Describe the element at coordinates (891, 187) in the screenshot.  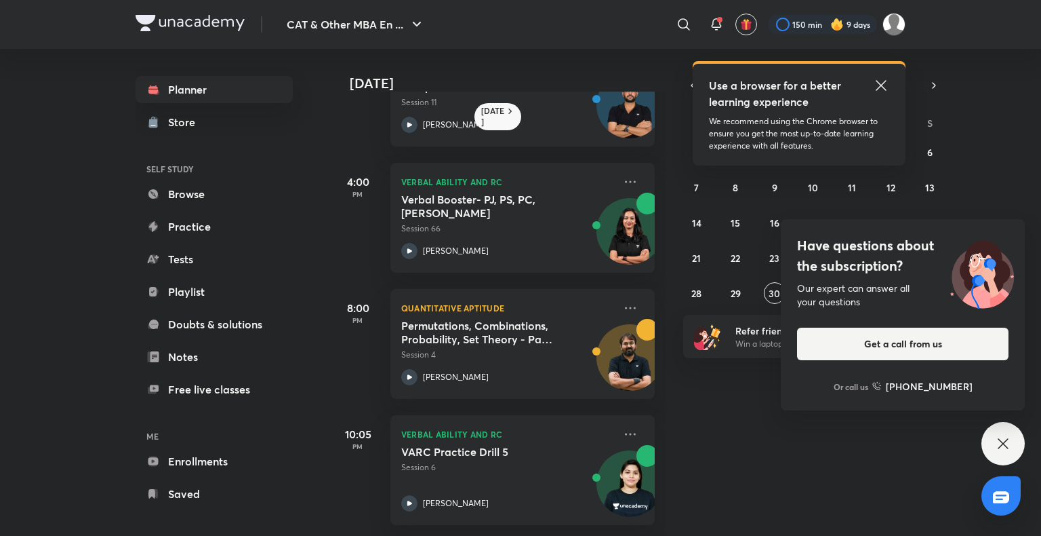
I see `abbr: September 12, 2025` at that location.